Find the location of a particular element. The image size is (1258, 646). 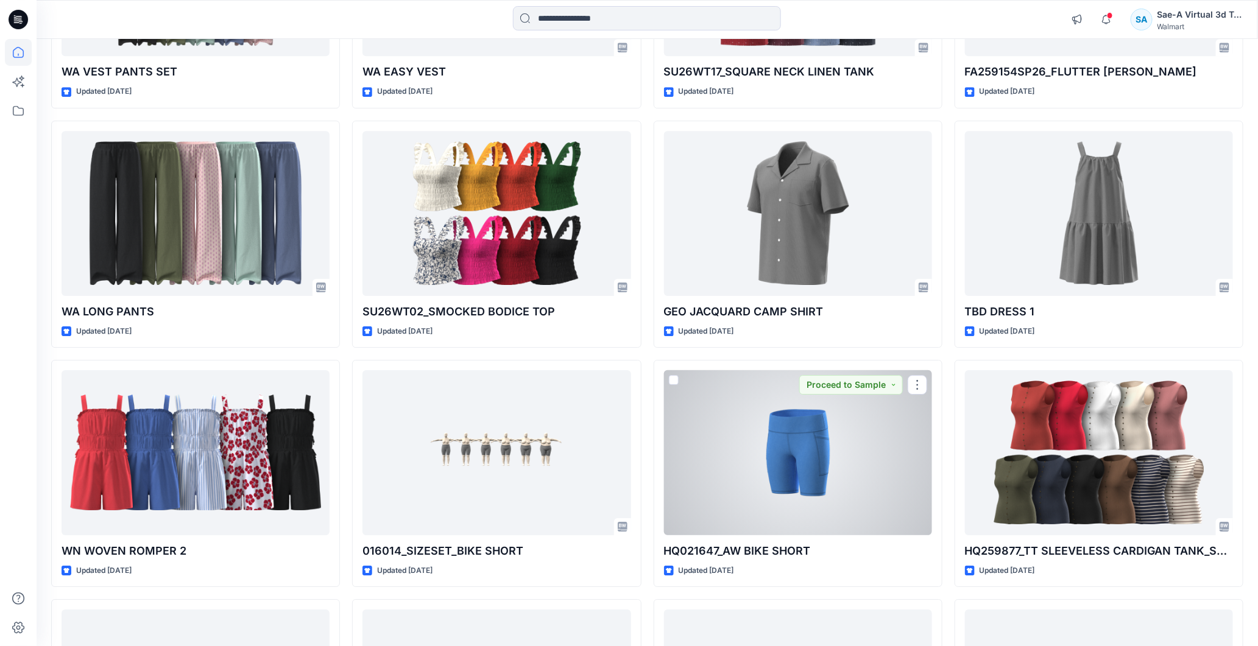

p: 016014_SIZESET_BIKE SHORT is located at coordinates (496, 551).